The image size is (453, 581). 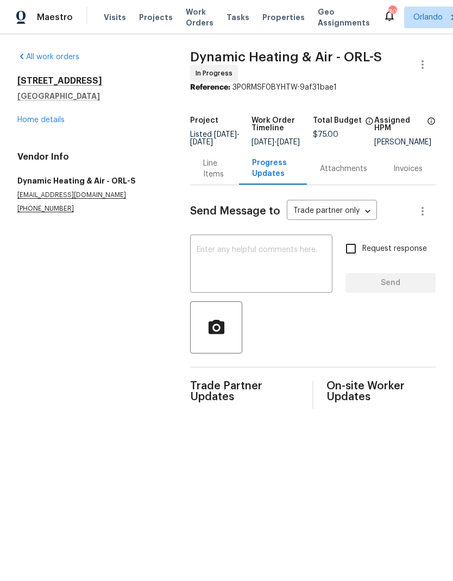 I want to click on span: Listed, so click(x=214, y=138).